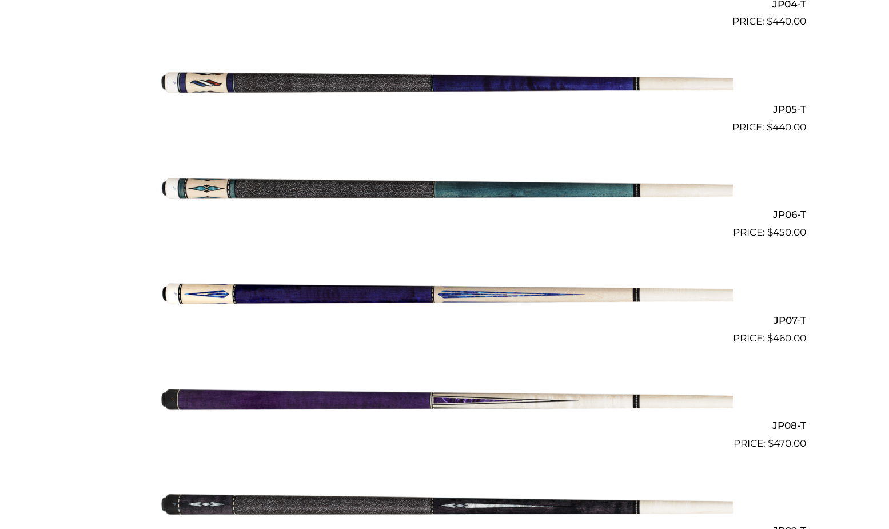 Image resolution: width=889 pixels, height=529 pixels. I want to click on h2: JP08-T, so click(445, 426).